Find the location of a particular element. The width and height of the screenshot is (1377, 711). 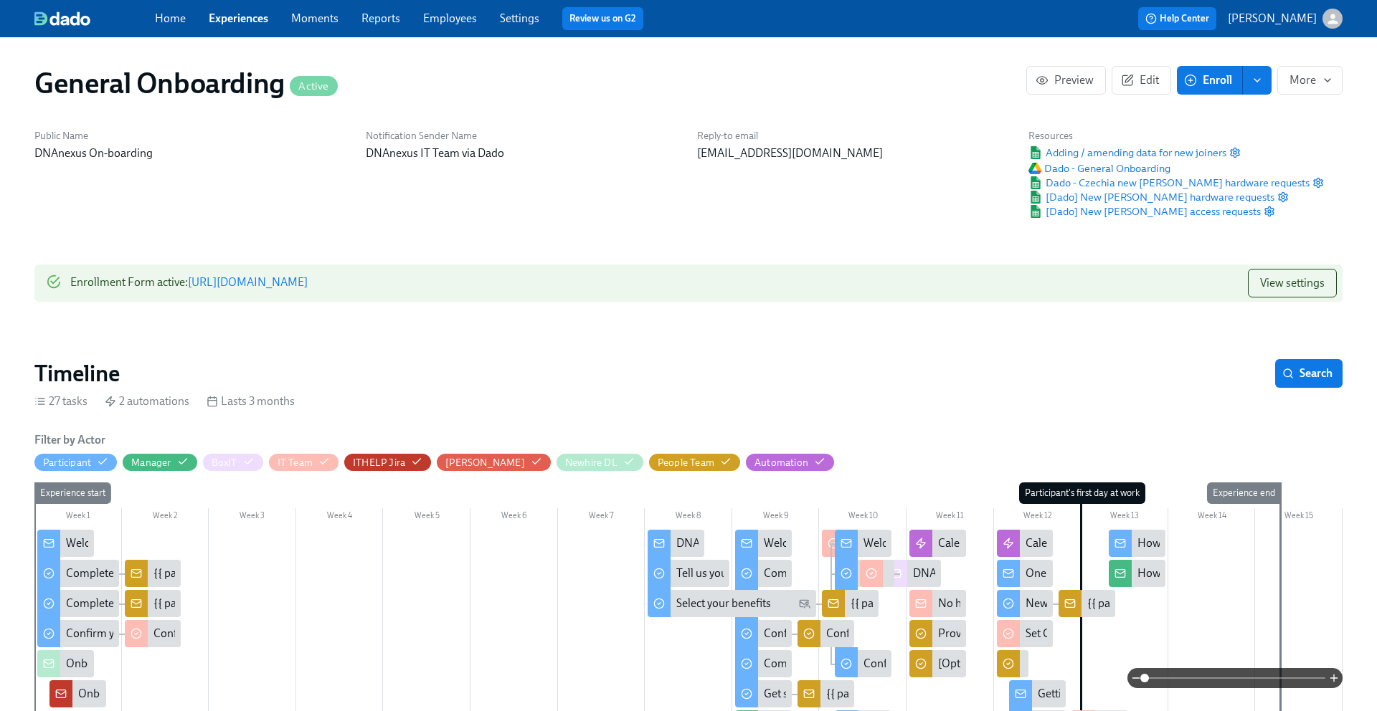

div: 2 automations is located at coordinates (147, 402).